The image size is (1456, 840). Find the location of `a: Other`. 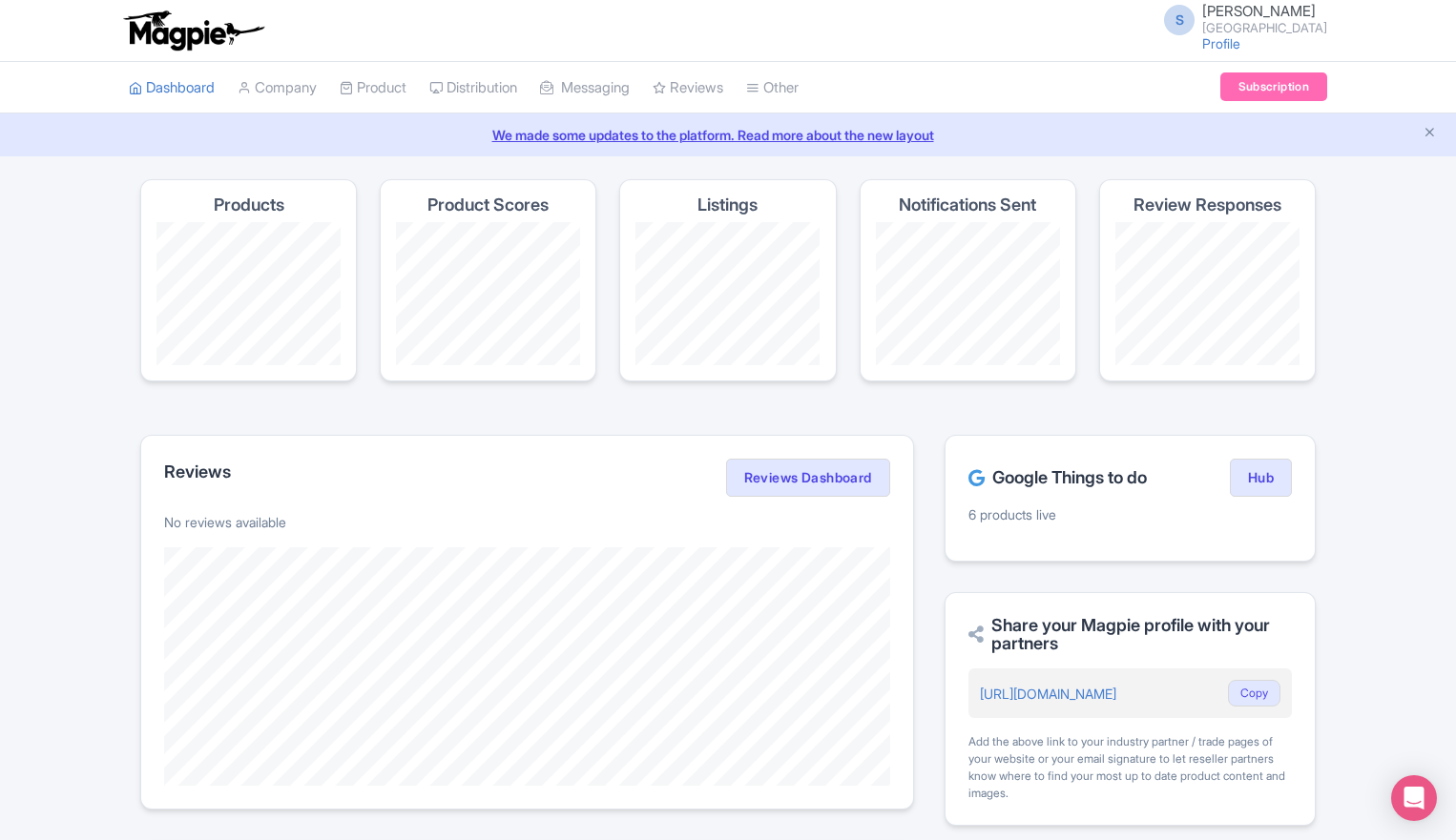

a: Other is located at coordinates (772, 87).